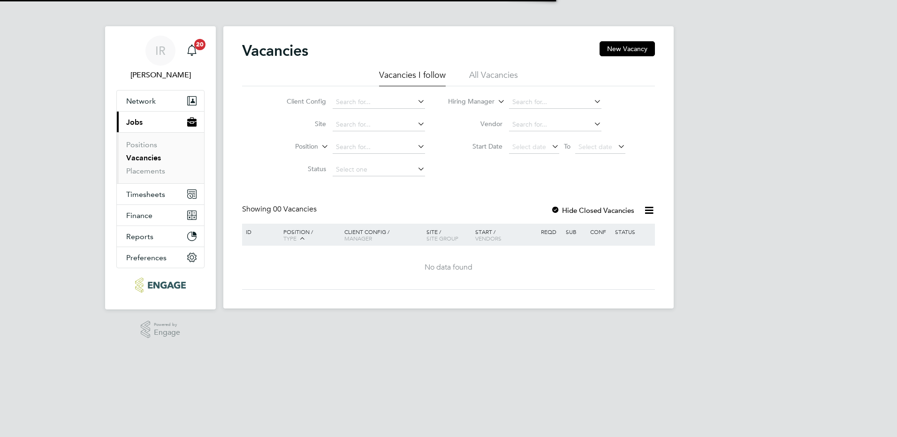 The image size is (897, 437). I want to click on li: Vacancies I follow, so click(412, 78).